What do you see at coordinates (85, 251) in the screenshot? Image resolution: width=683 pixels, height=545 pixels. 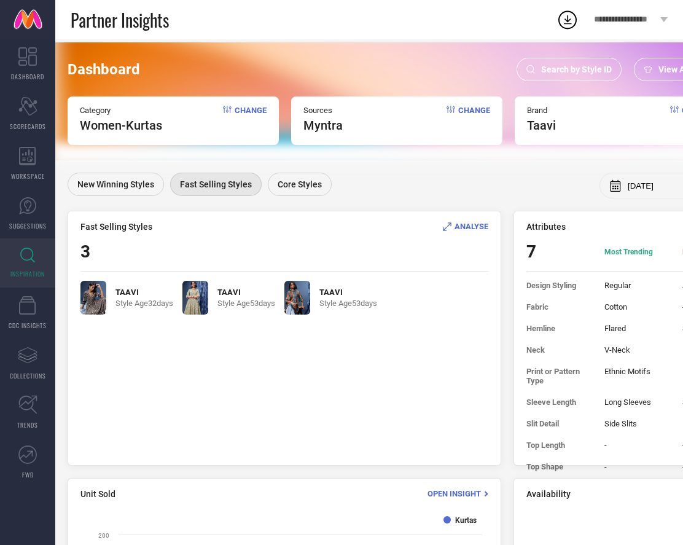 I see `span: 3` at bounding box center [85, 251].